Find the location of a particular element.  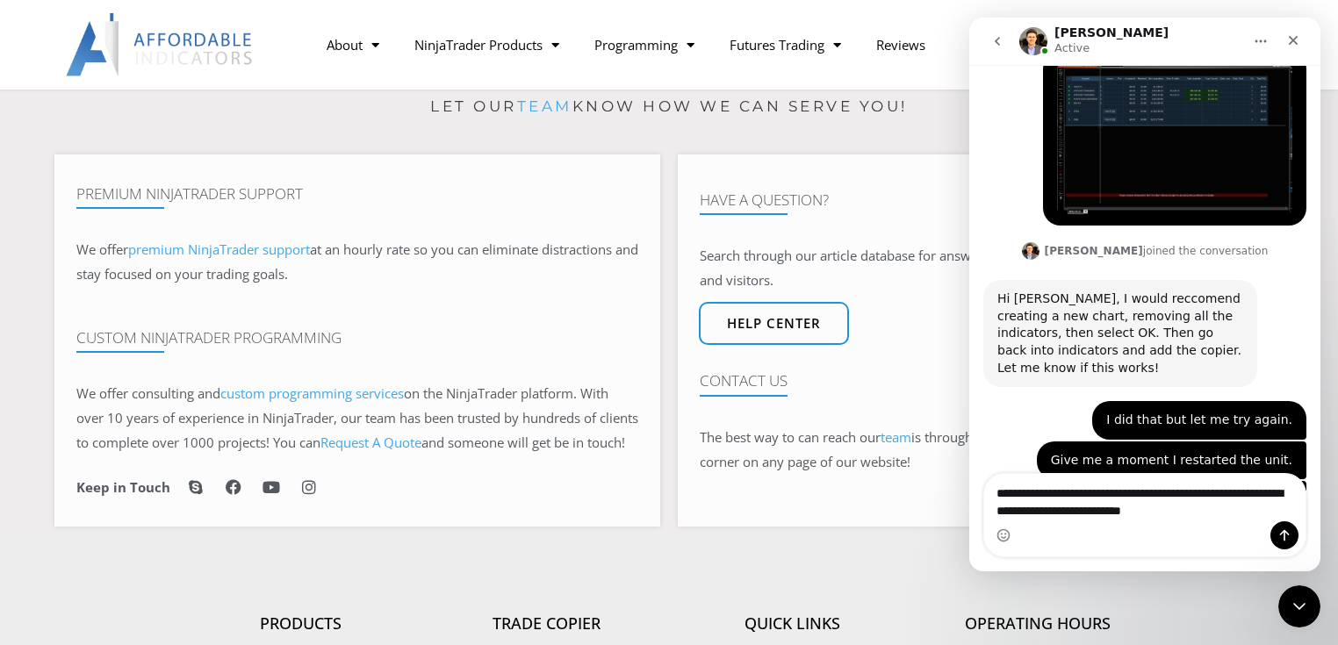

textarea: Message… is located at coordinates (176, 480).